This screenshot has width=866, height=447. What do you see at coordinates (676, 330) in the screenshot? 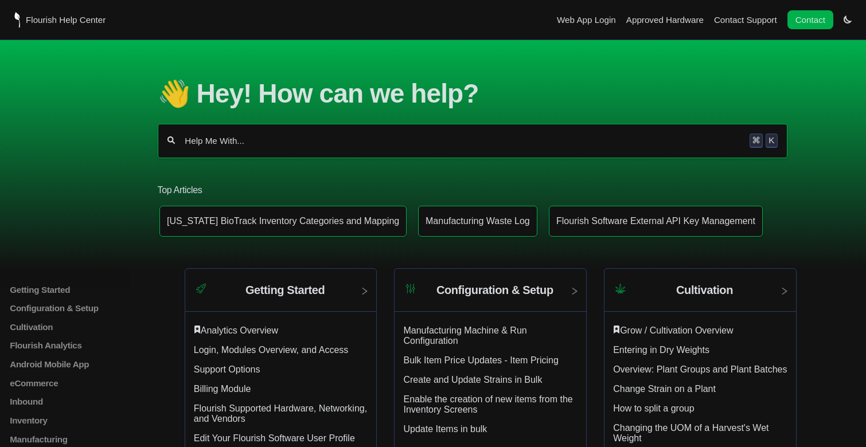
I see `a: Grow / Cultivation Overview article` at bounding box center [676, 330].